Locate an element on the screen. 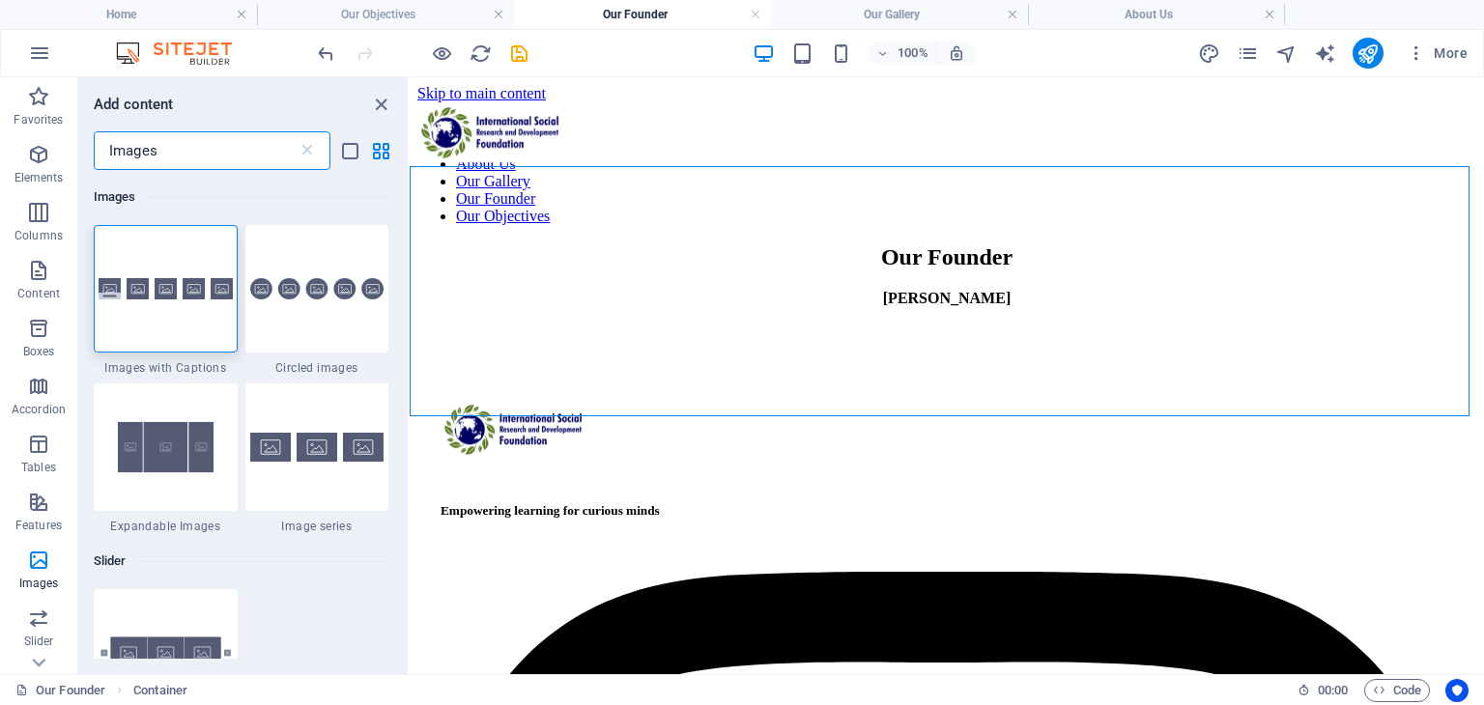 The width and height of the screenshot is (1484, 705). img: image-series.svg is located at coordinates (317, 447).